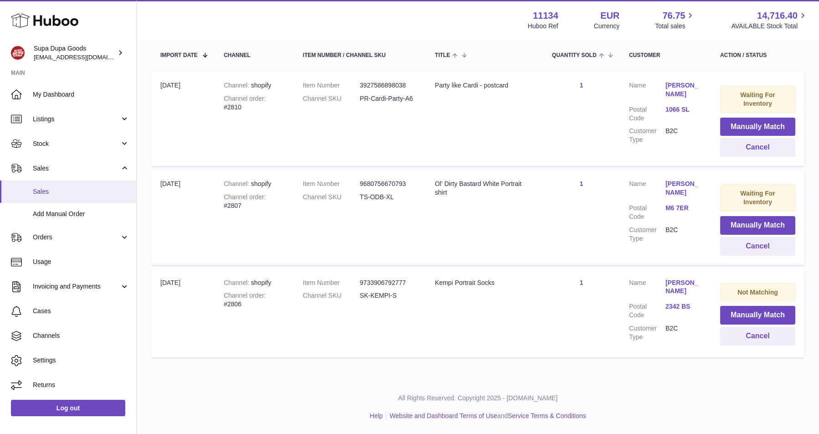 The width and height of the screenshot is (819, 434). What do you see at coordinates (81, 360) in the screenshot?
I see `span: Settings` at bounding box center [81, 360].